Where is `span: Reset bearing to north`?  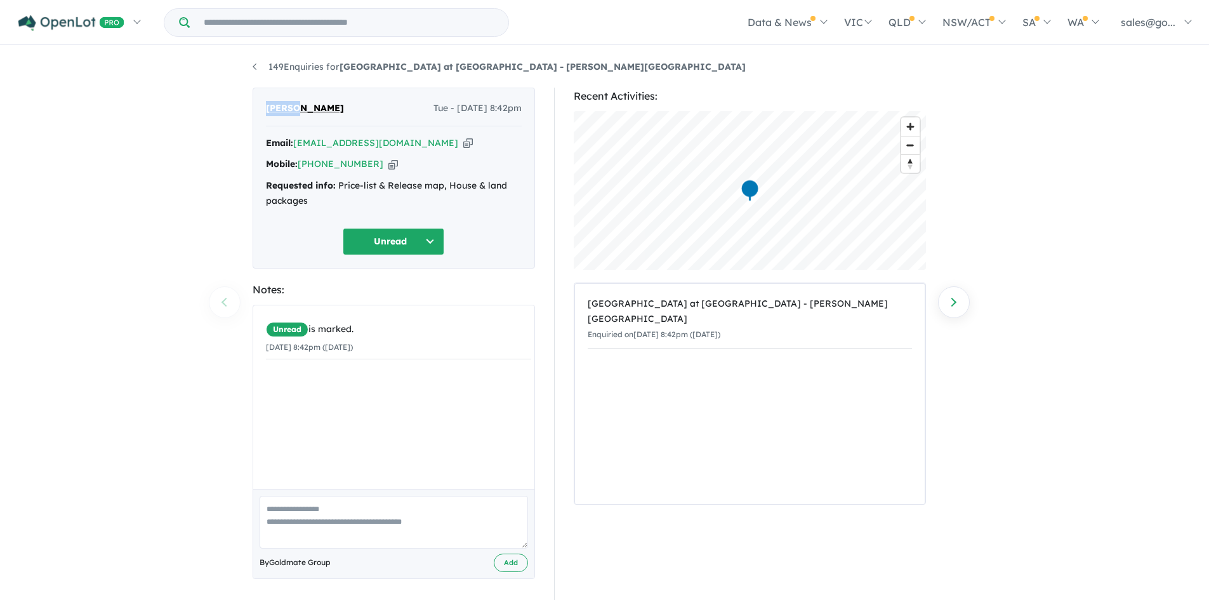
span: Reset bearing to north is located at coordinates (910, 164).